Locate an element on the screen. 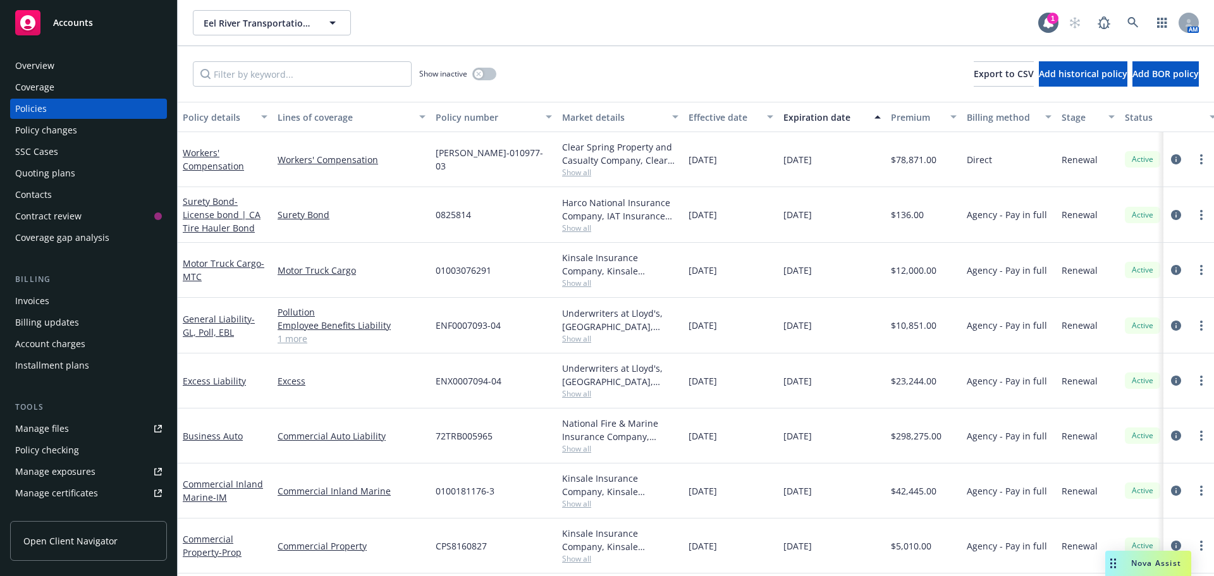  div: SSC Cases is located at coordinates (37, 152).